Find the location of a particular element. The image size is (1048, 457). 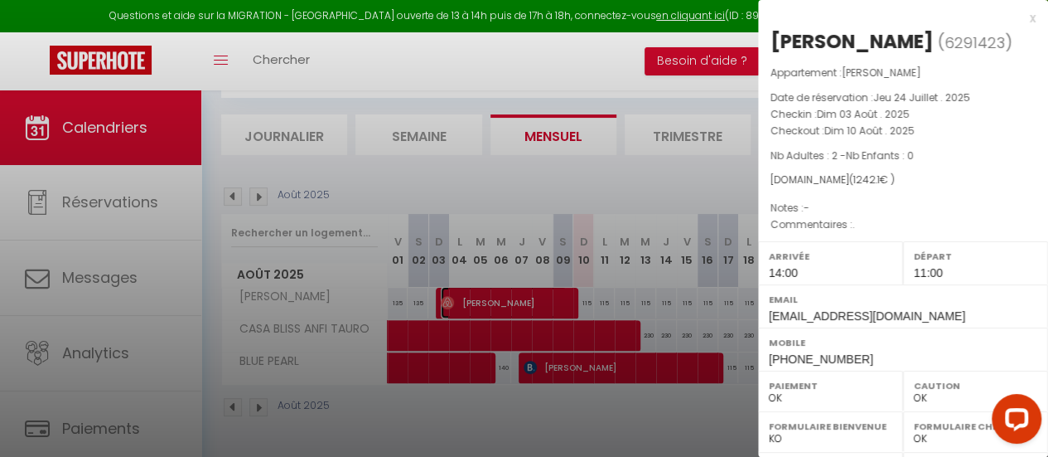

div: x is located at coordinates (897, 18).